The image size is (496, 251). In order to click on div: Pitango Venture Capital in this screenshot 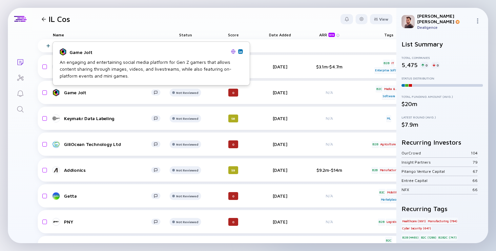, I will do `click(437, 171)`.